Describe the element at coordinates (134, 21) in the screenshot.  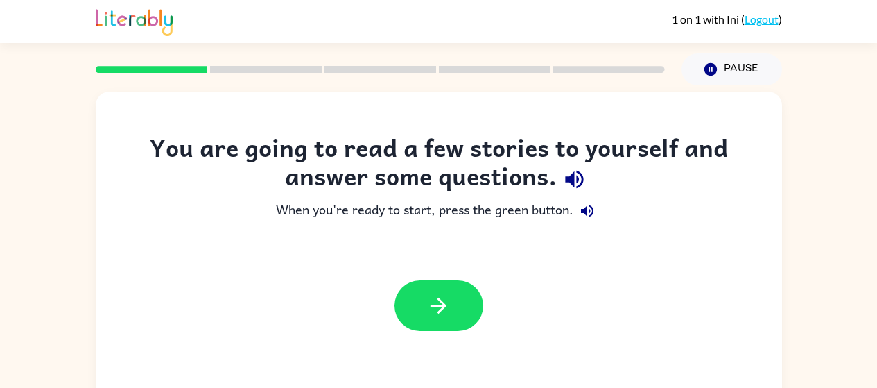
I see `img: Literably` at that location.